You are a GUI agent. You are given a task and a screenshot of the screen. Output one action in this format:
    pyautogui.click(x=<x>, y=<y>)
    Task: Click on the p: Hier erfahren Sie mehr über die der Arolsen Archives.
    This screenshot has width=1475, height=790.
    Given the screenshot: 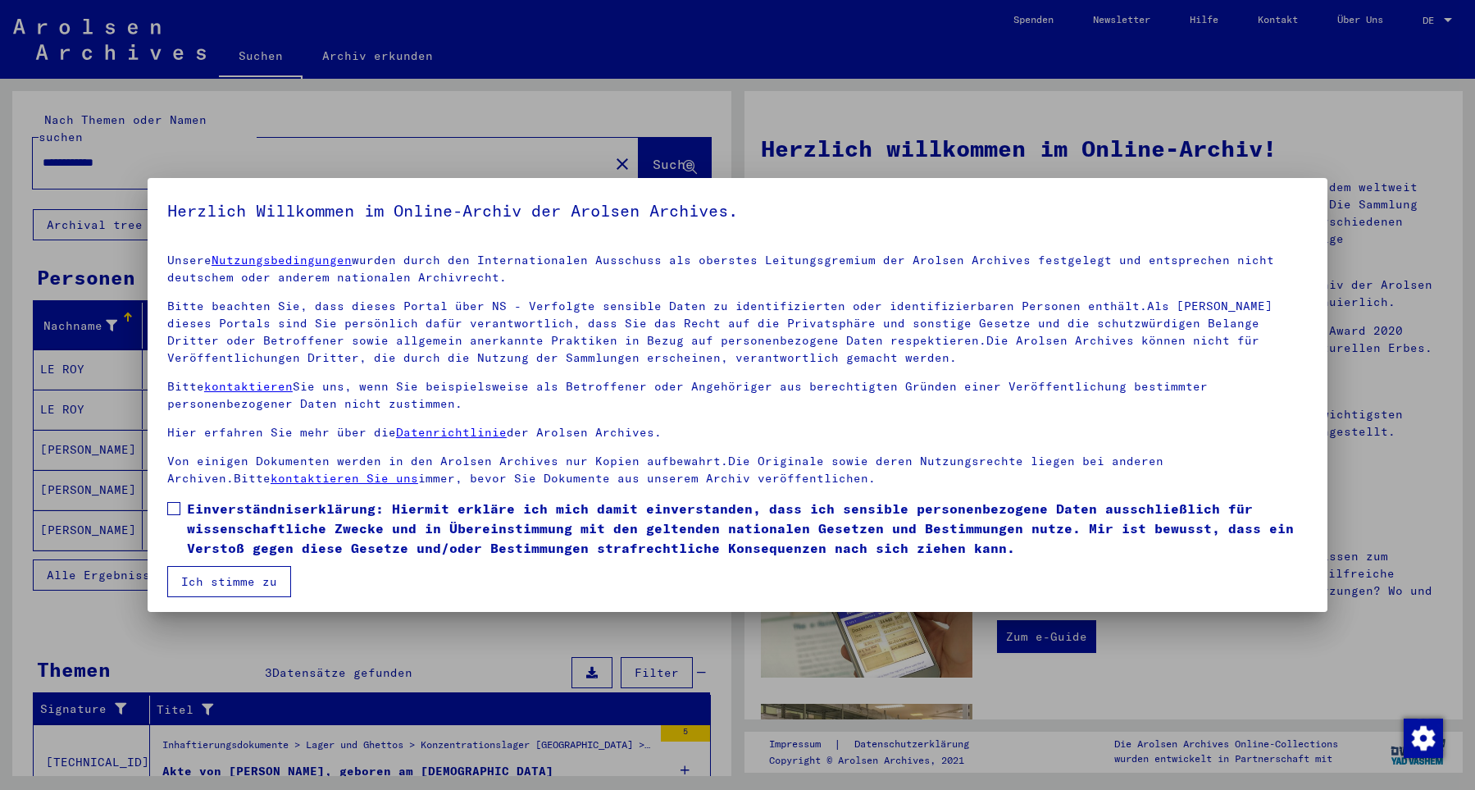 What is the action you would take?
    pyautogui.click(x=737, y=432)
    